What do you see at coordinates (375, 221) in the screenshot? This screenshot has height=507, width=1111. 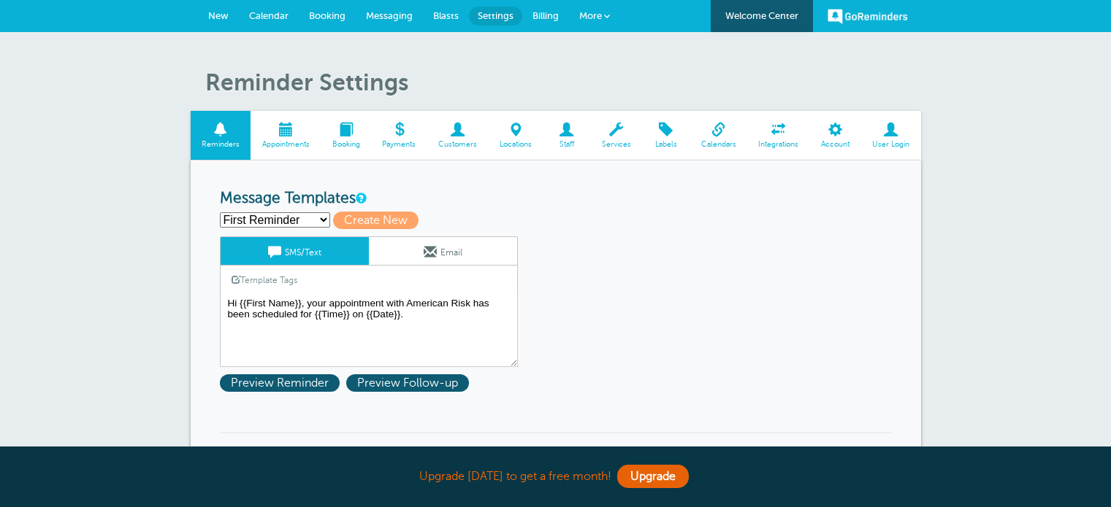 I see `span: Create New` at bounding box center [375, 221].